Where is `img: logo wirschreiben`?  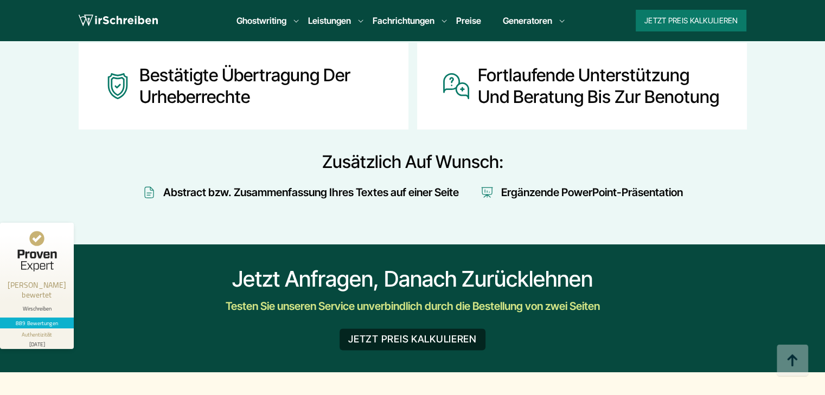
img: logo wirschreiben is located at coordinates (118, 21).